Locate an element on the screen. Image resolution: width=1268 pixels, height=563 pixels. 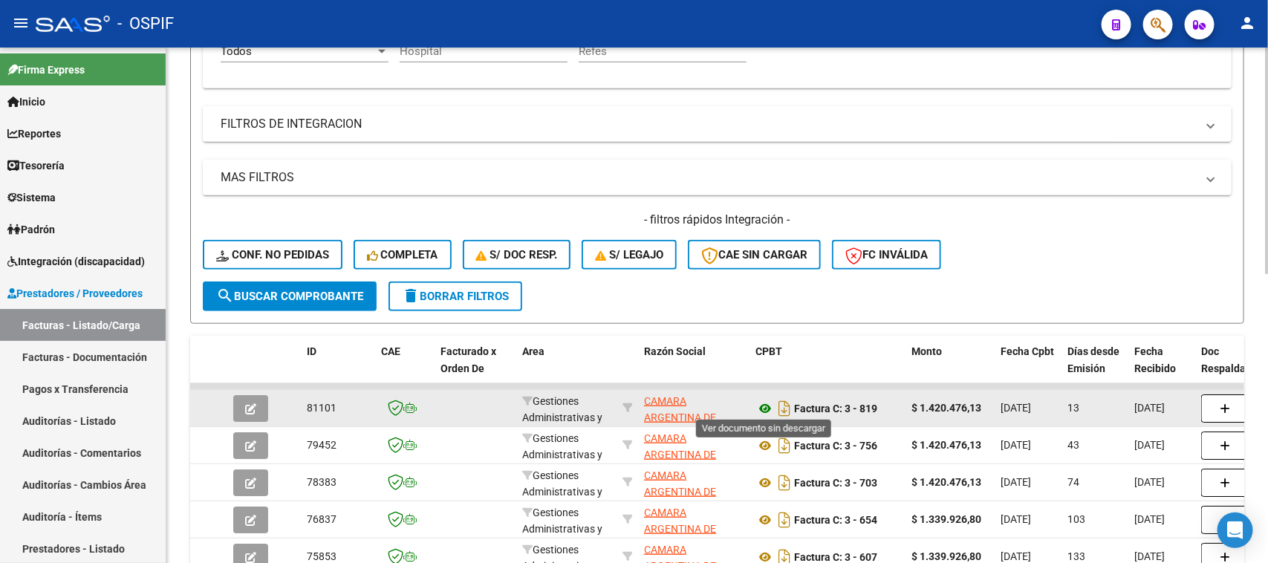
span: Prestadores / Proveedores is located at coordinates (75, 293).